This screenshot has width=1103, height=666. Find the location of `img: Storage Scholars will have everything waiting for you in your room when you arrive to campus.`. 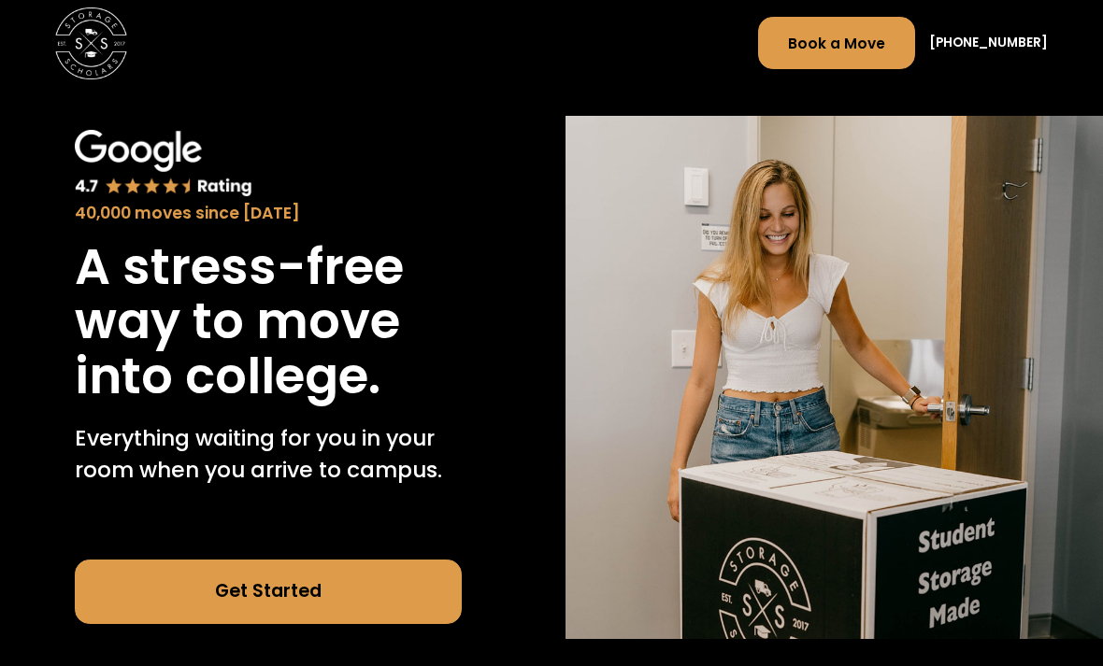

img: Storage Scholars will have everything waiting for you in your room when you arrive to campus. is located at coordinates (833, 377).